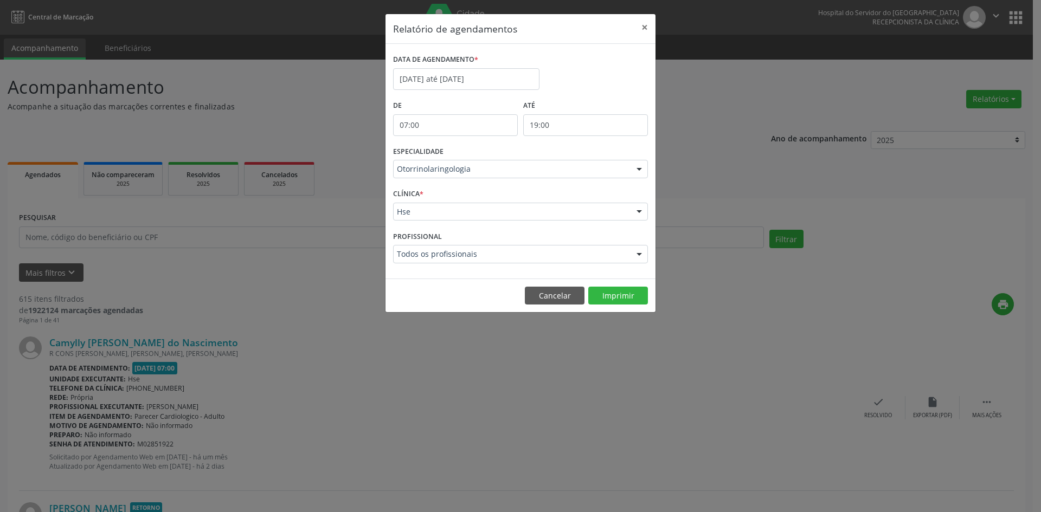 This screenshot has height=512, width=1041. Describe the element at coordinates (455, 29) in the screenshot. I see `h5: Relatório de agendamentos` at that location.